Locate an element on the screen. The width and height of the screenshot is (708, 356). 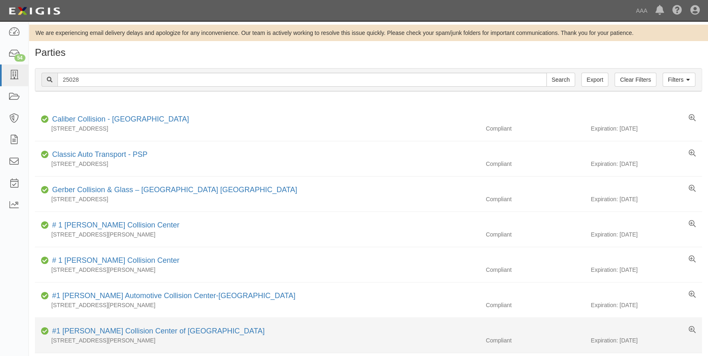
div: #1 Cochran Automotive Collision Center-Monroeville is located at coordinates (172, 296).